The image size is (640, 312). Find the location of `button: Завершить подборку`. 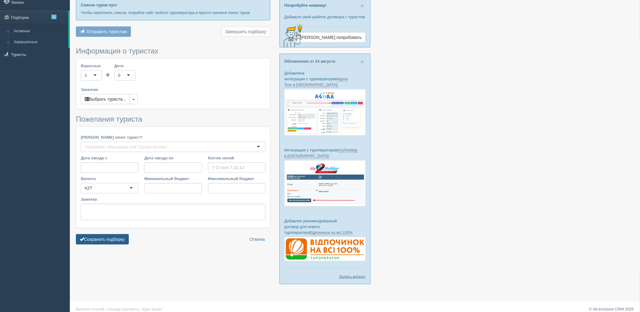

button: Завершить подборку is located at coordinates (246, 32).